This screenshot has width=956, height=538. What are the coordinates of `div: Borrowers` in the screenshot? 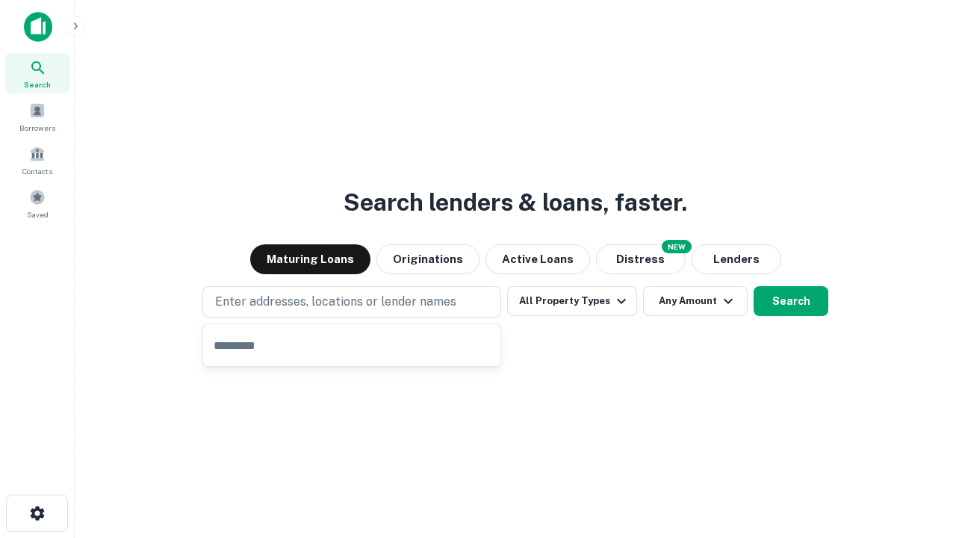 It's located at (37, 117).